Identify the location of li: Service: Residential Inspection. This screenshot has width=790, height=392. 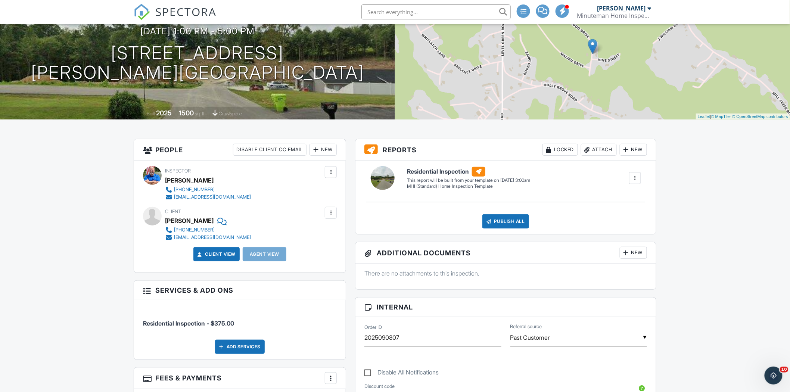
(240, 320).